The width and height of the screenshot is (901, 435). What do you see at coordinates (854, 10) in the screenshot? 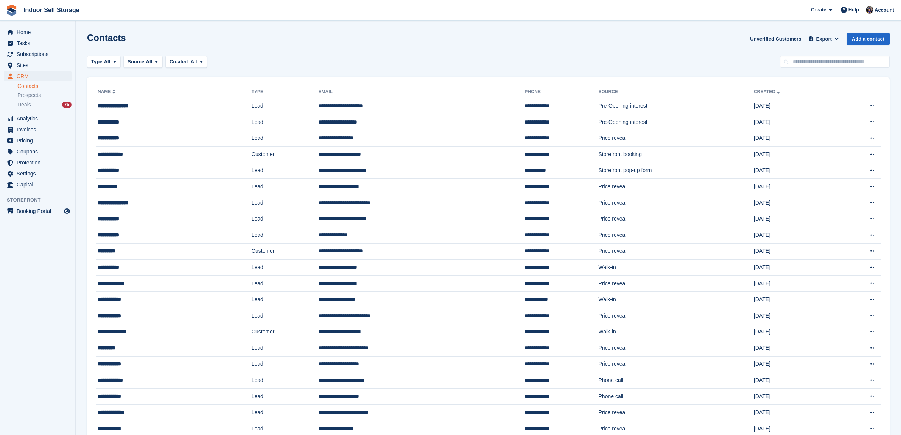
I see `span: Help` at bounding box center [854, 10].